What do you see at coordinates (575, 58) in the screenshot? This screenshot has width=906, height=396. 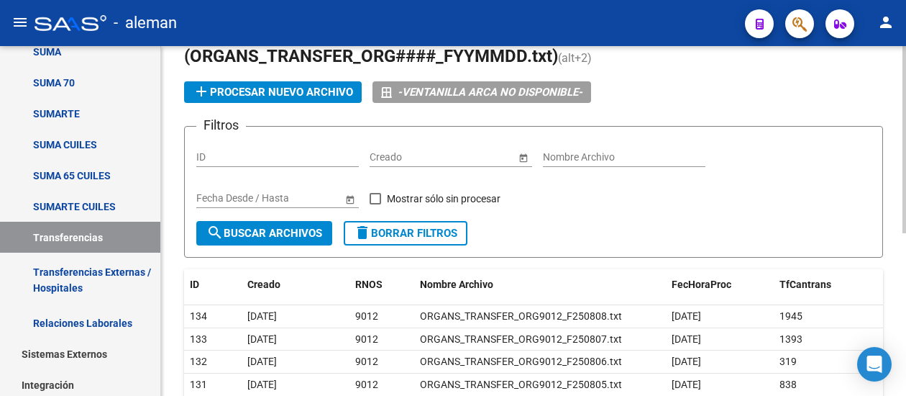 I see `span: (alt+2)` at bounding box center [575, 58].